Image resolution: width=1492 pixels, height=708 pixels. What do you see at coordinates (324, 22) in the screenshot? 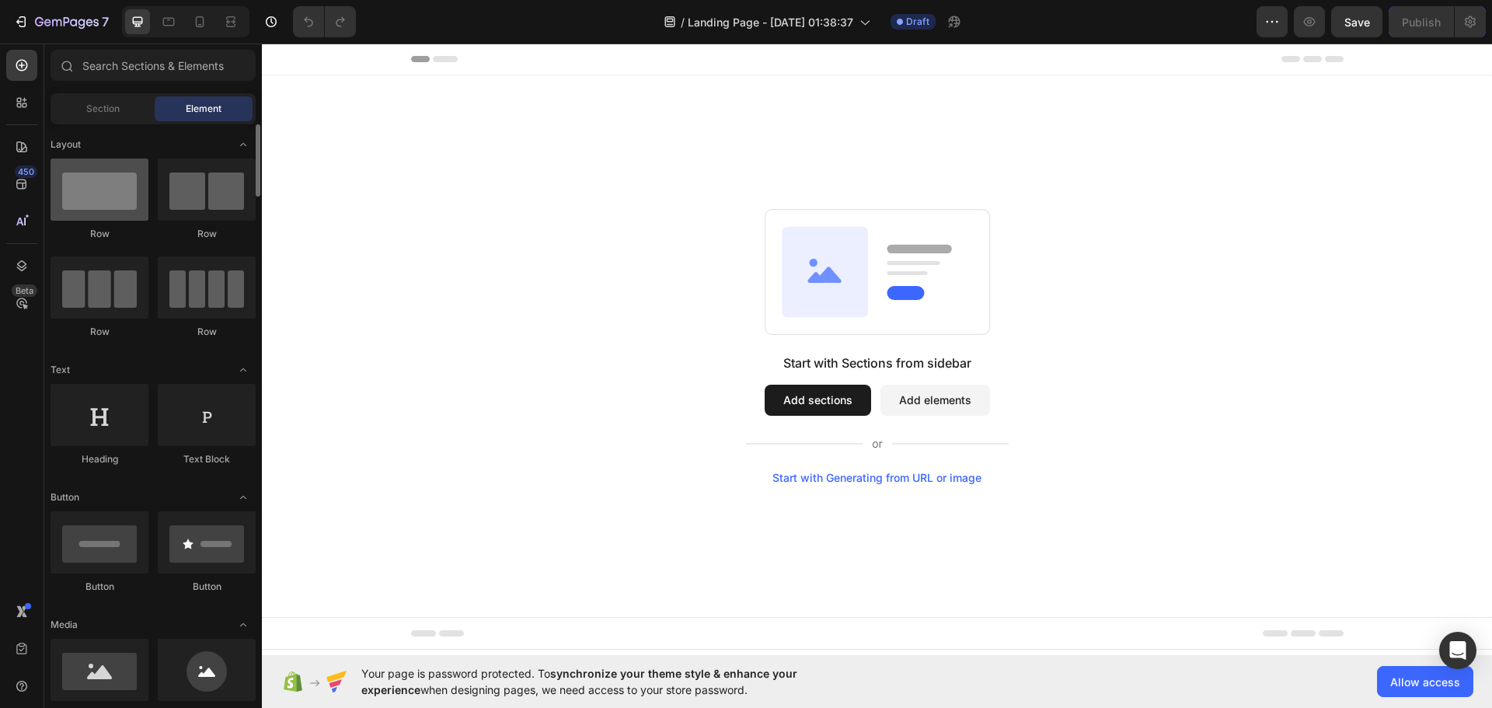
I see `div: Undo/Redo` at bounding box center [324, 22].